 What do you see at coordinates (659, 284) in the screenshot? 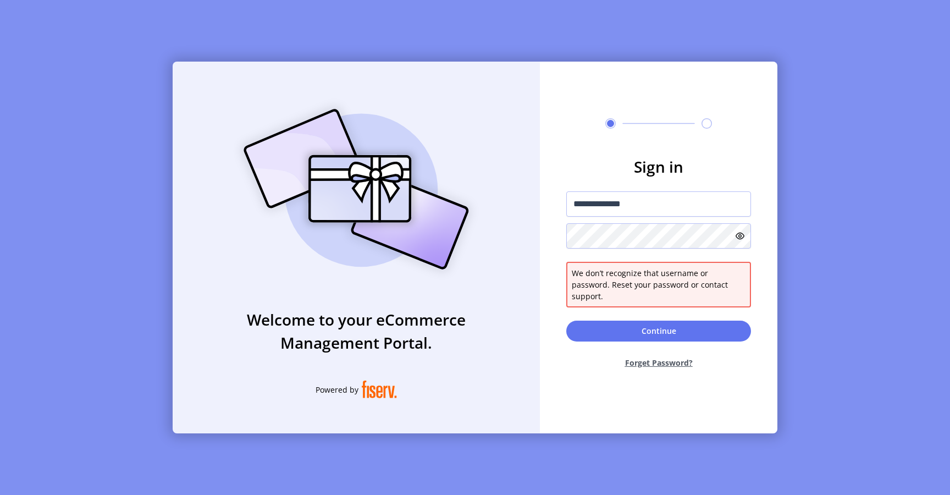
I see `span: We don’t recognize that username or password. Reset your password or contact support.` at bounding box center [659, 284].